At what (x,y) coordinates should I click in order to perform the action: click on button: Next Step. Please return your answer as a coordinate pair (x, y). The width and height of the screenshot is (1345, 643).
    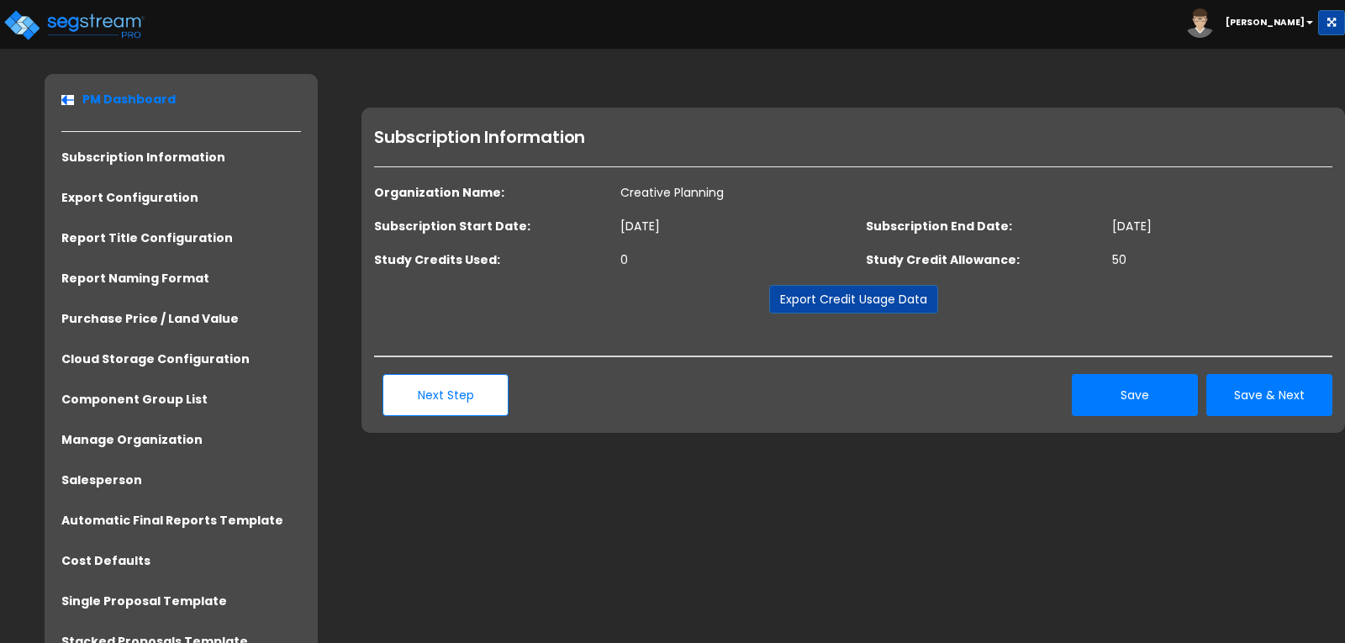
    Looking at the image, I should click on (445, 395).